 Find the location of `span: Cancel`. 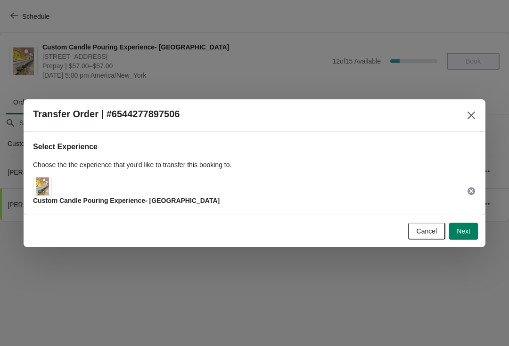

span: Cancel is located at coordinates (427, 231).